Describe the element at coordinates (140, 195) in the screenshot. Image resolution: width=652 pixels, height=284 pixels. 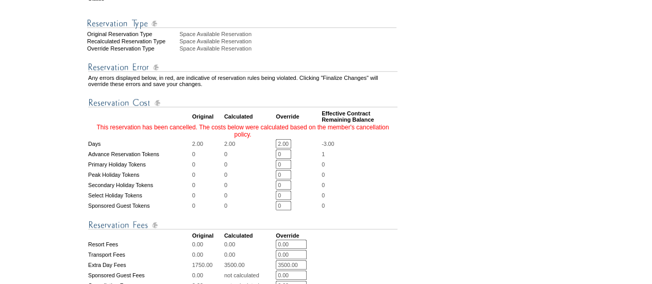
I see `td: Select Holiday Tokens` at that location.